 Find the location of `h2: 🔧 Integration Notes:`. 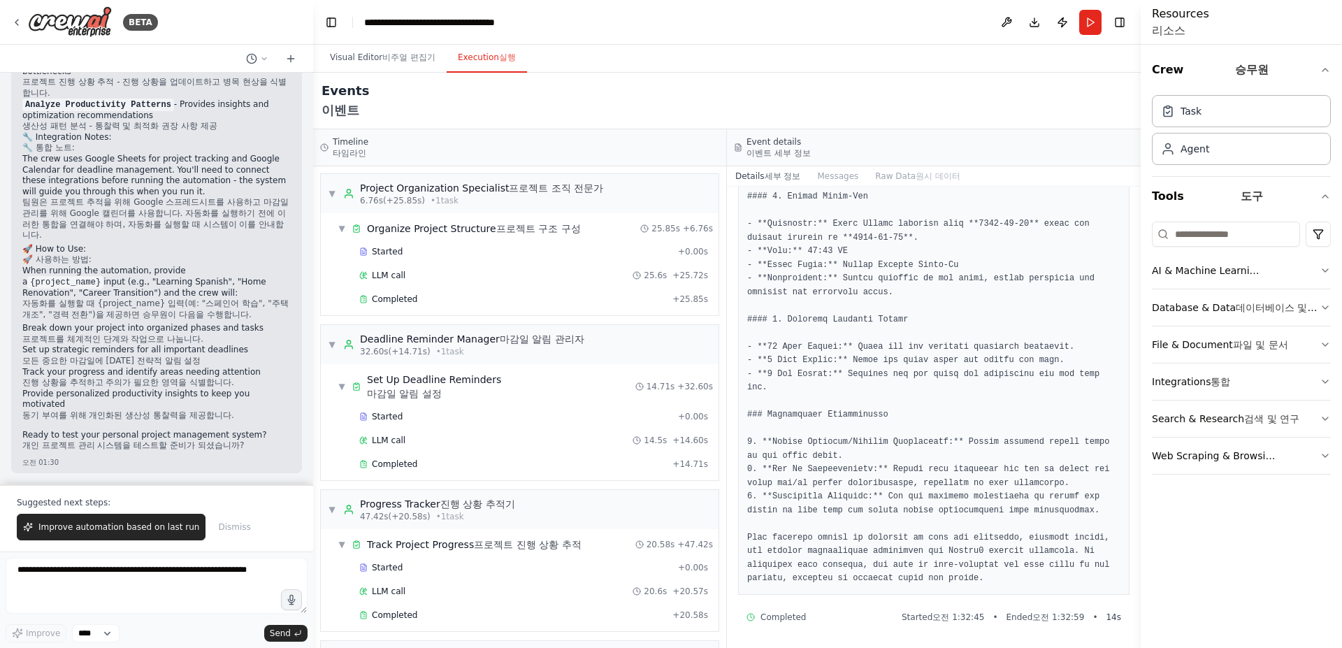

h2: 🔧 Integration Notes: is located at coordinates (157, 143).